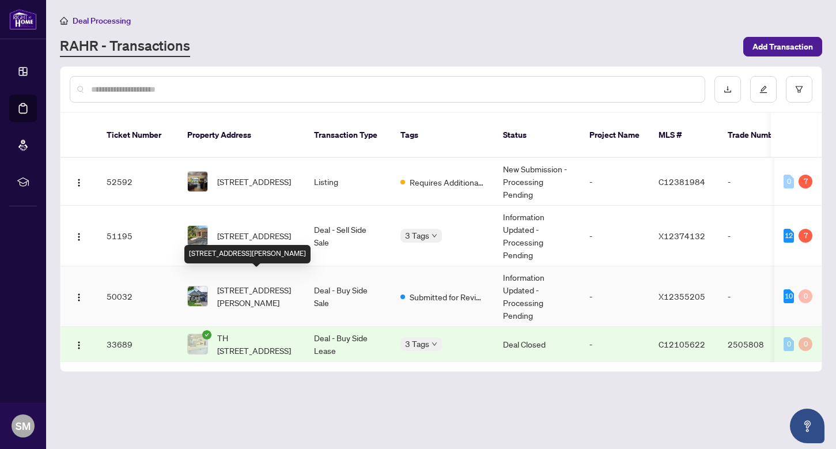 This screenshot has width=836, height=449. Describe the element at coordinates (764, 89) in the screenshot. I see `span: edit` at that location.